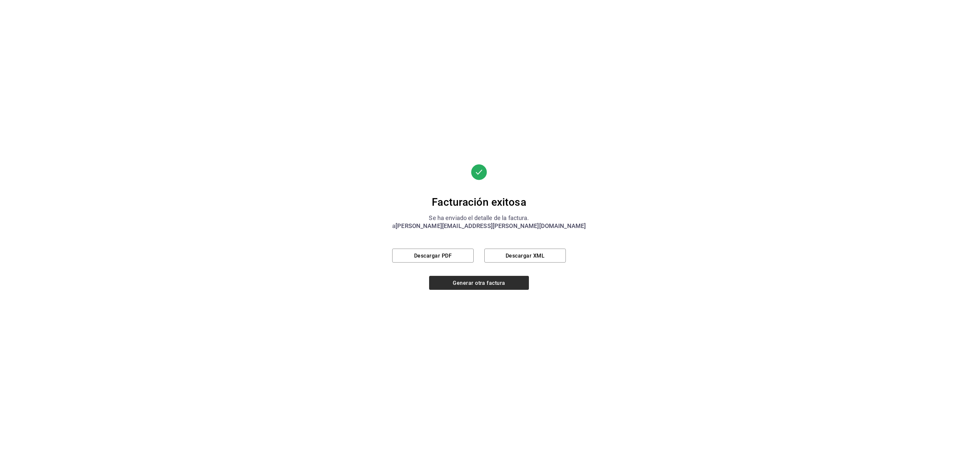  I want to click on button: Descargar XML, so click(525, 256).